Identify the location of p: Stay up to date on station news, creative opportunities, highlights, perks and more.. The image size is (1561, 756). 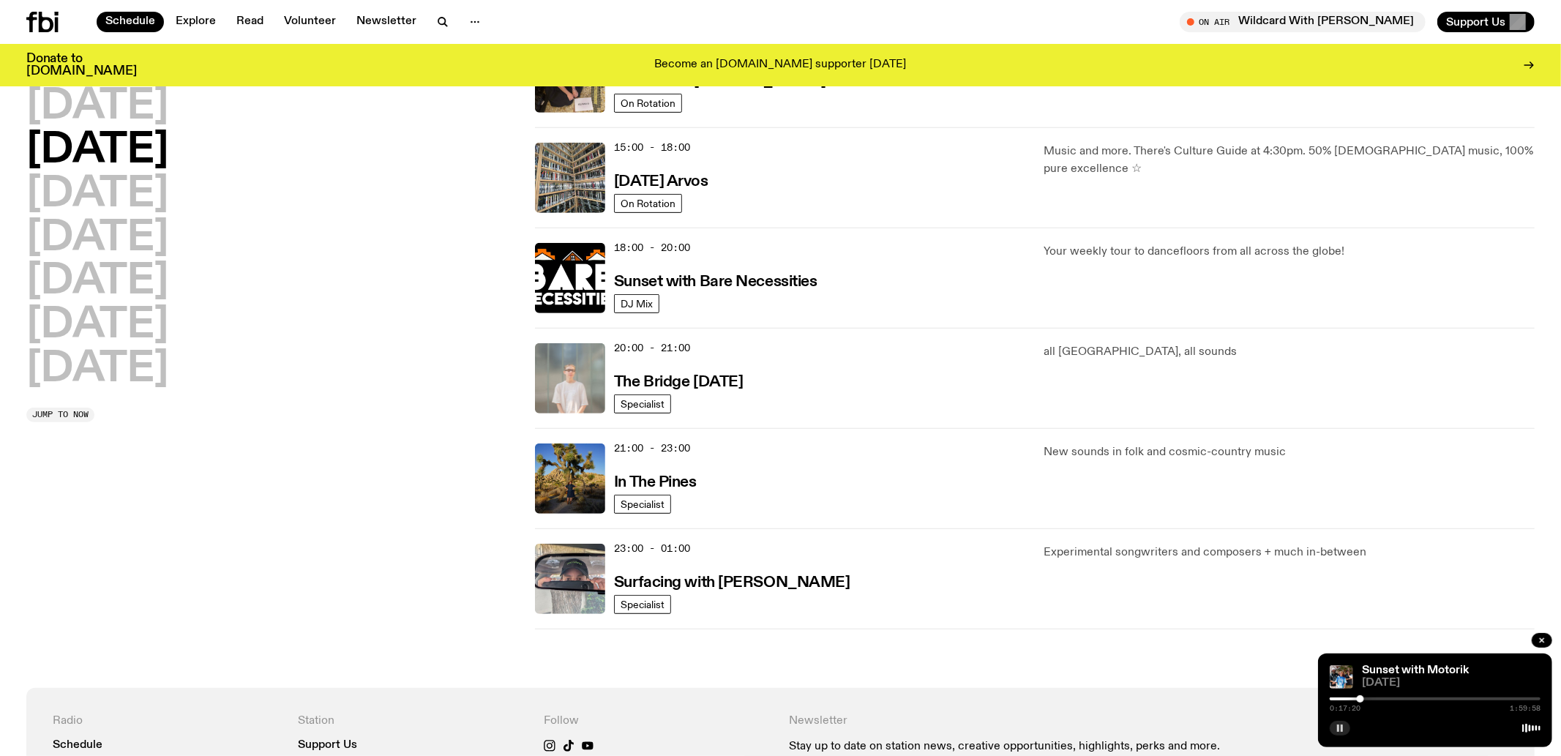
(1026, 747).